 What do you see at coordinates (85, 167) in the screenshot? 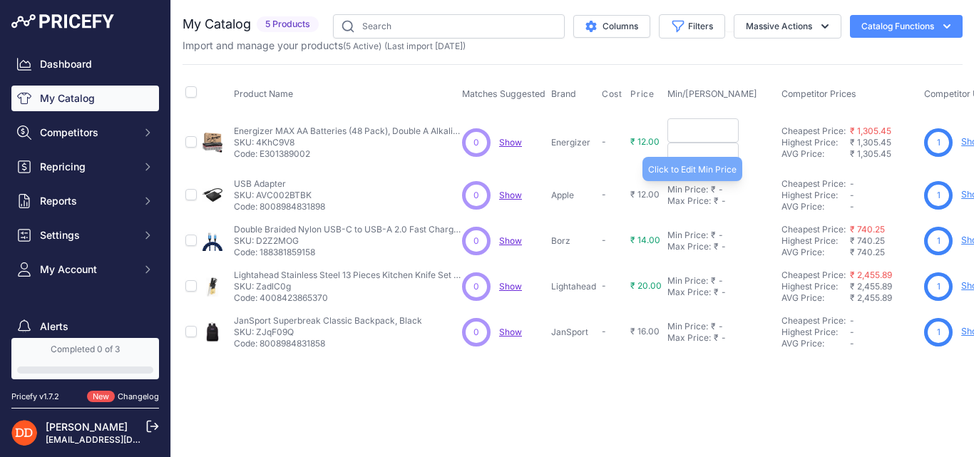
I see `button: Repricing` at bounding box center [85, 167].